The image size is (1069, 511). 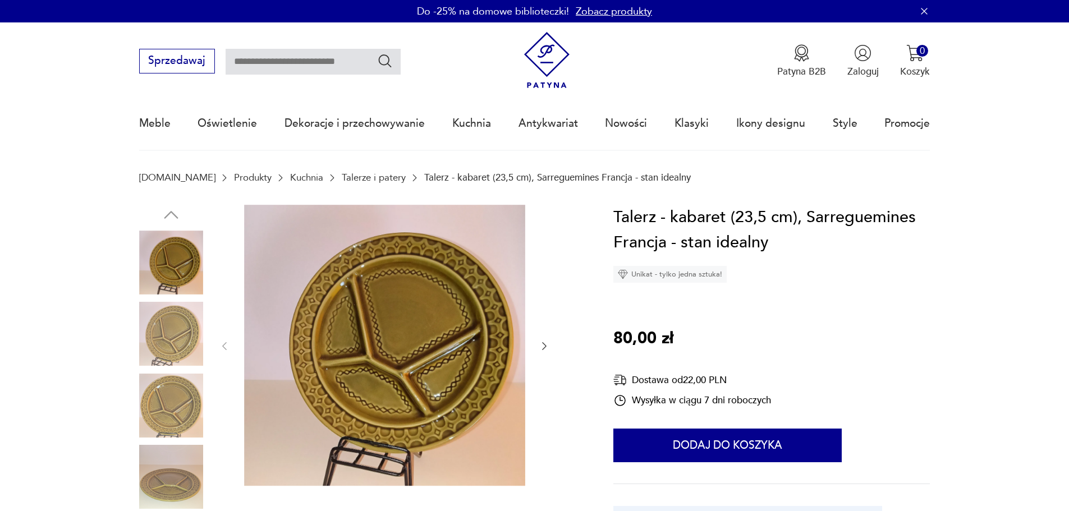 I want to click on a: Style, so click(x=845, y=124).